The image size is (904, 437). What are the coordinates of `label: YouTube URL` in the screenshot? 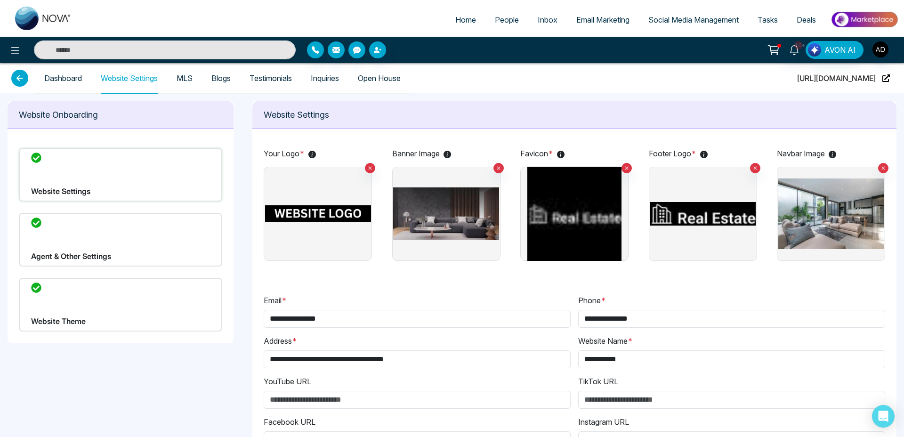 It's located at (287, 382).